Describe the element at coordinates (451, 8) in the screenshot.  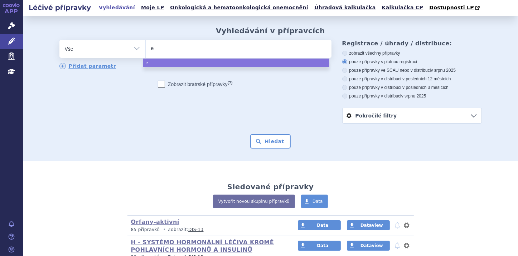
I see `span: Dostupnosti LP` at that location.